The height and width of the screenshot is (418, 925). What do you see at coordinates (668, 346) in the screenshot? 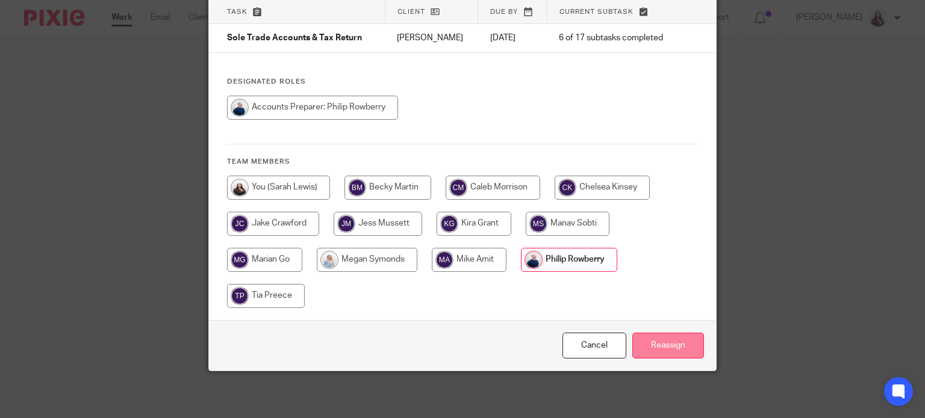
I see `input: Reassign` at bounding box center [668, 346].